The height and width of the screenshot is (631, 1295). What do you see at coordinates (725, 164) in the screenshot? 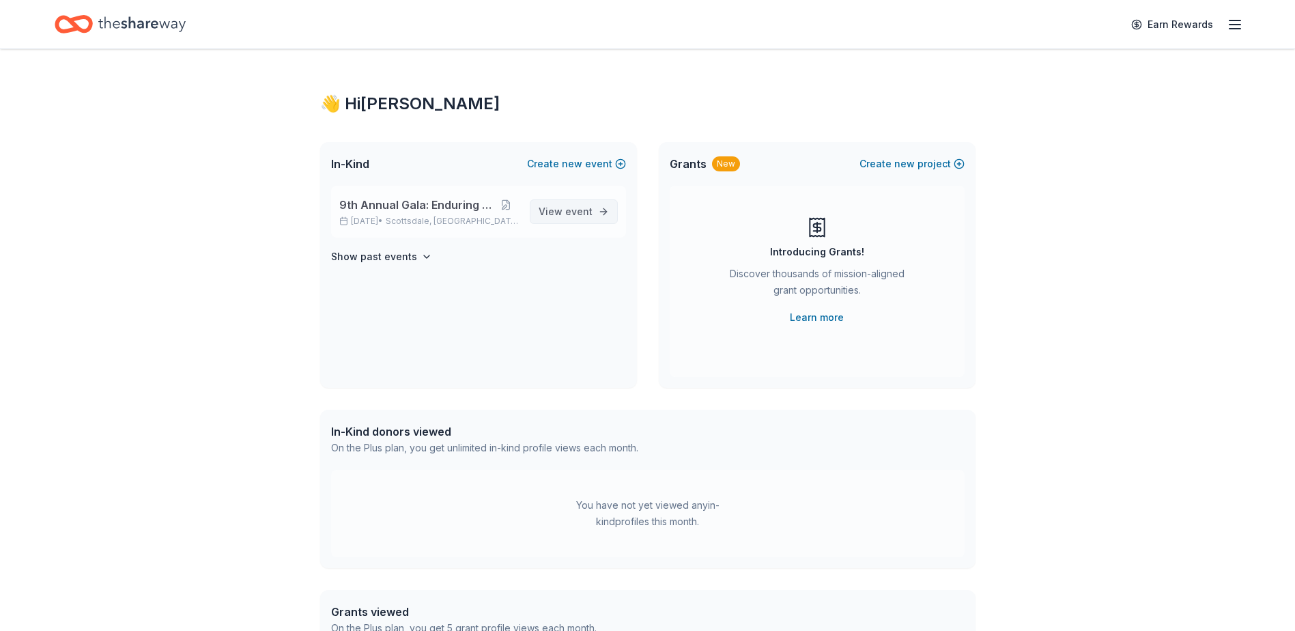
I see `div: New` at bounding box center [725, 164].